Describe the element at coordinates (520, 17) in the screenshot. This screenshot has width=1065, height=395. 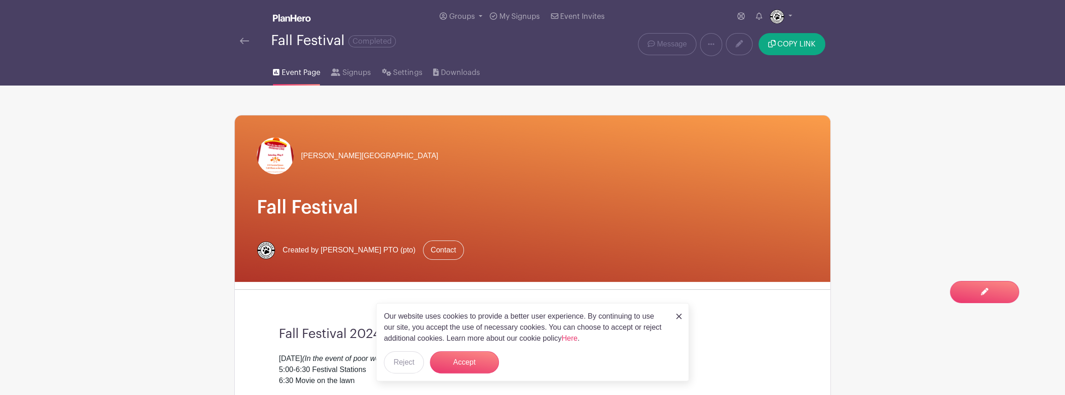
I see `span: My Signups` at that location.